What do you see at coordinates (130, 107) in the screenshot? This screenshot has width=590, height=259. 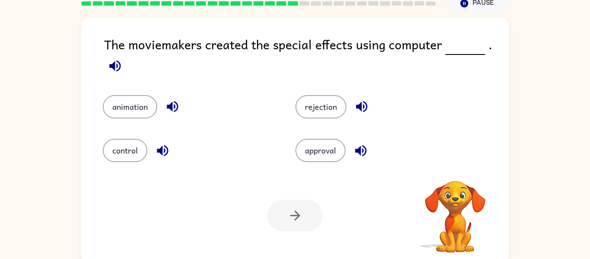 I see `button: animation` at bounding box center [130, 107].